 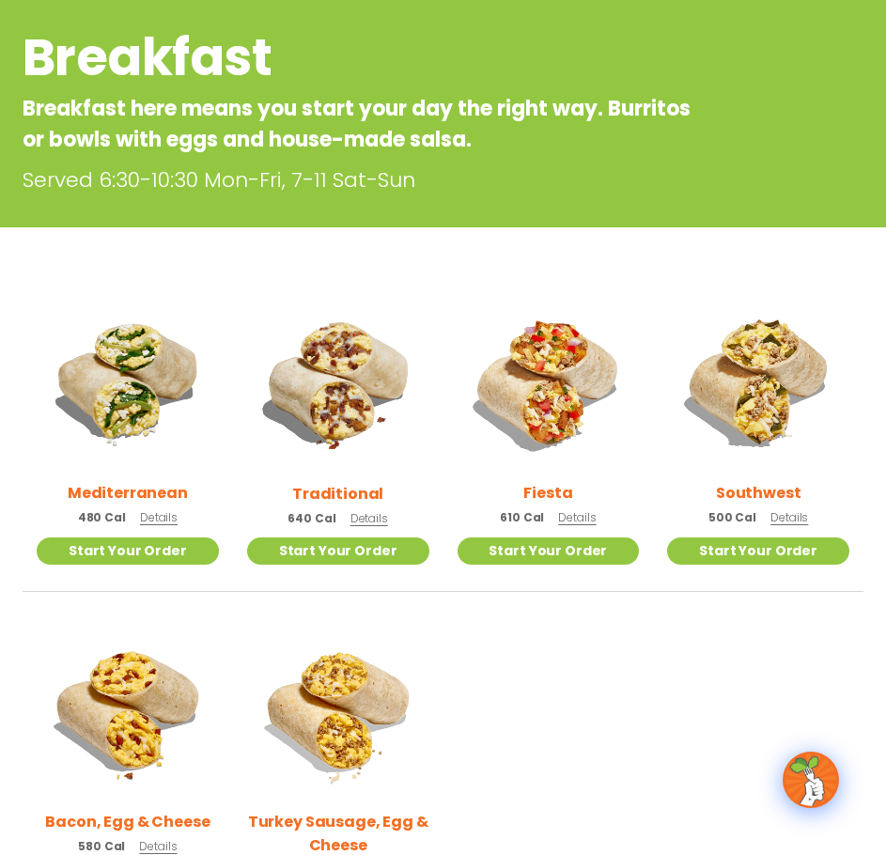 I want to click on h2: Breakfast, so click(x=367, y=57).